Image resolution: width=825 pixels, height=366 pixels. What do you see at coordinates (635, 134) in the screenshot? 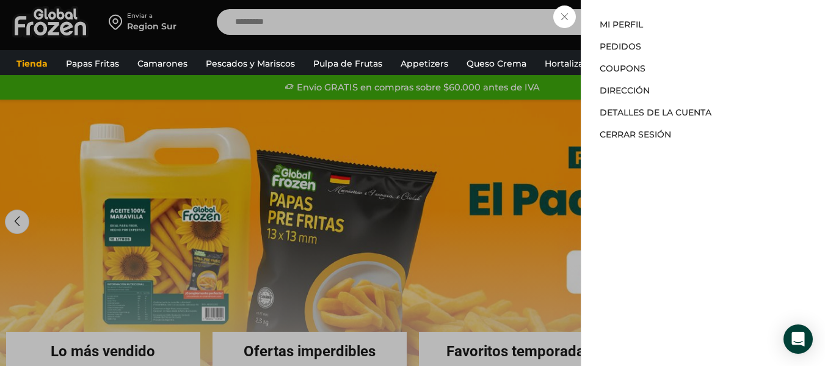
I see `a: Cerrar sesión` at bounding box center [635, 134].